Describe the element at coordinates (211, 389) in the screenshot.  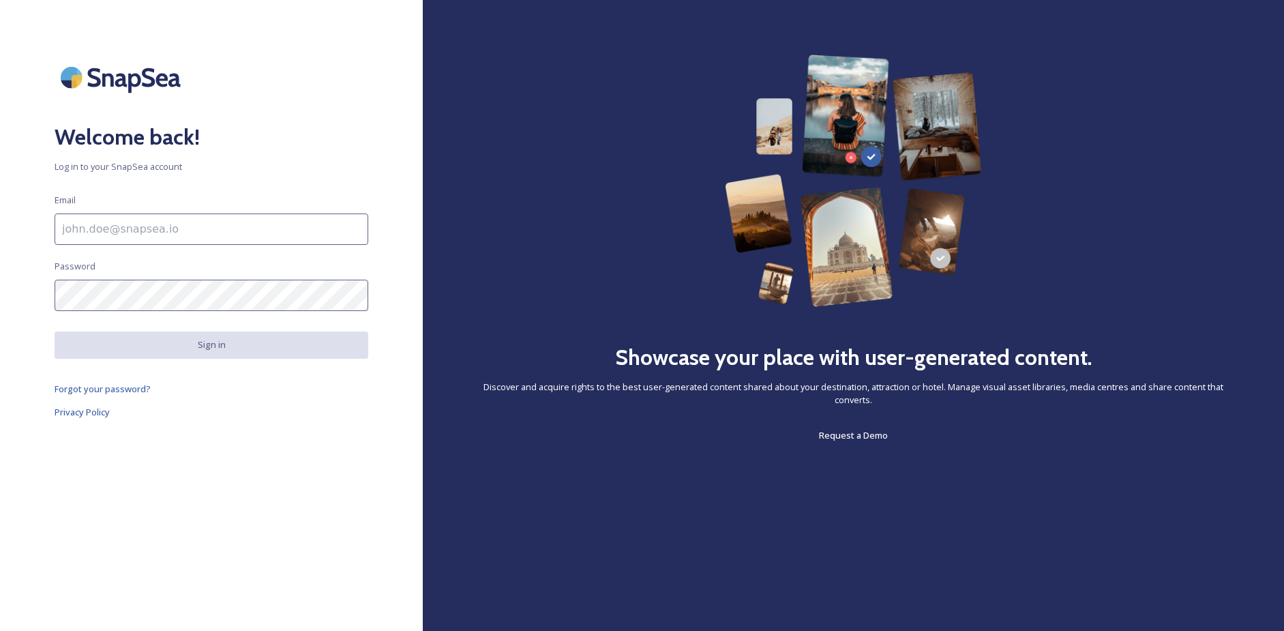
I see `a: Forgot your password?` at that location.